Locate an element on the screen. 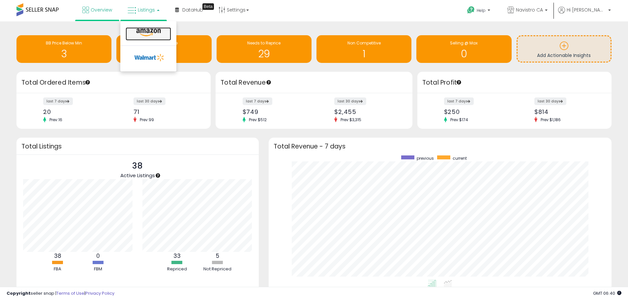 The image size is (628, 300). a: Terms of Use is located at coordinates (70, 294).